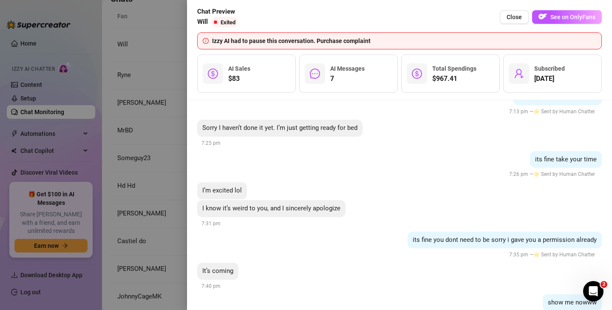  I want to click on span: $83, so click(239, 79).